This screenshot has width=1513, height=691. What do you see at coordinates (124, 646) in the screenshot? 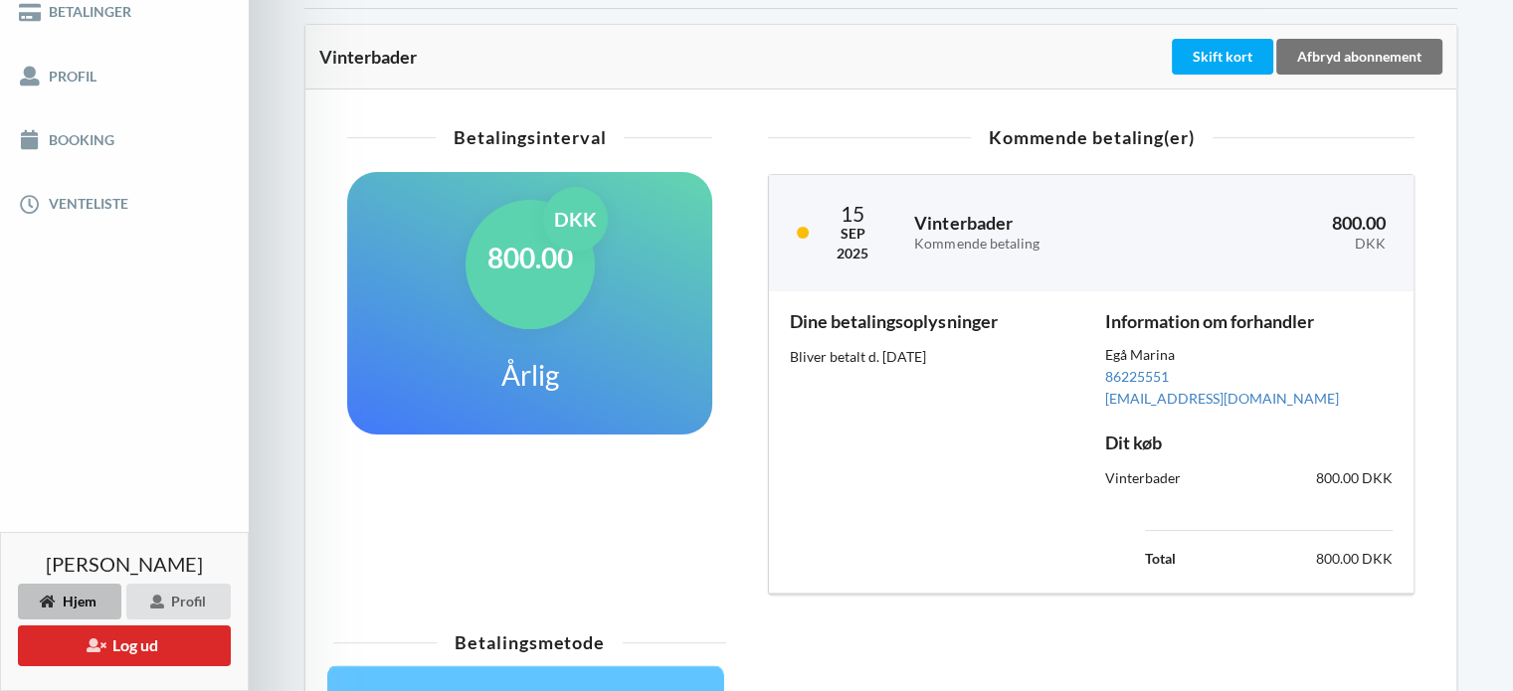
I see `button: Log ud` at bounding box center [124, 646].